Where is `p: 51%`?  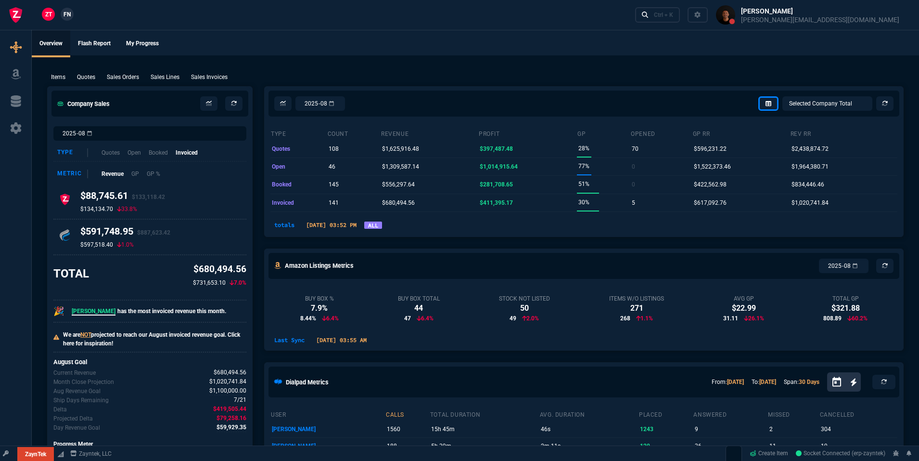 p: 51% is located at coordinates (584, 184).